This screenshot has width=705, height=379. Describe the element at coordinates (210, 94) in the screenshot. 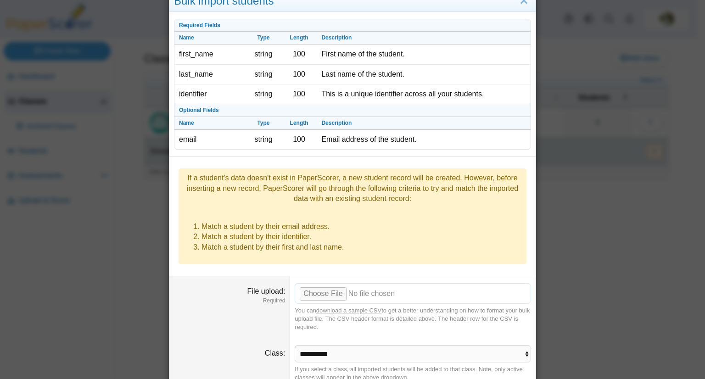

I see `td: identifier` at that location.